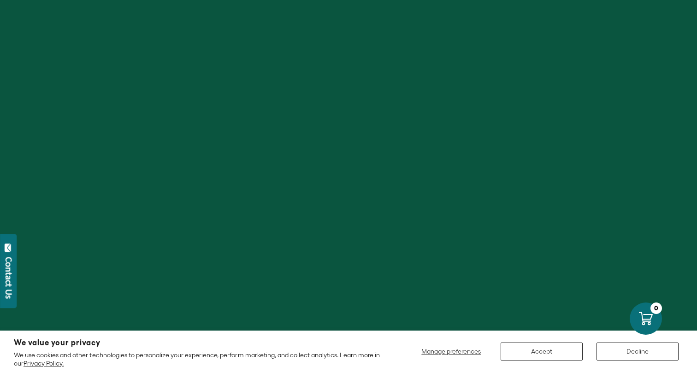  What do you see at coordinates (451, 352) in the screenshot?
I see `span: Manage preferences` at bounding box center [451, 352].